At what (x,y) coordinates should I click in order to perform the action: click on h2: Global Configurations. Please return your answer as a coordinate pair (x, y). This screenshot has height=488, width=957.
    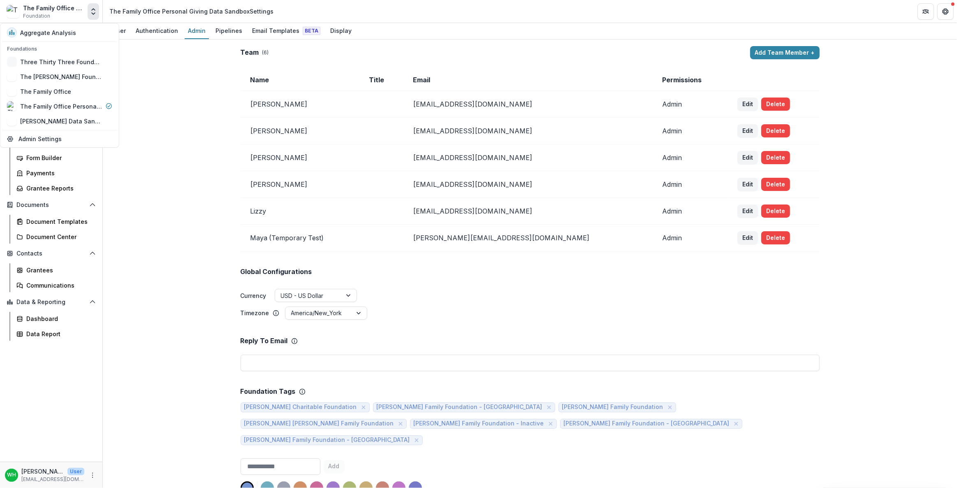
    Looking at the image, I should click on (277, 272).